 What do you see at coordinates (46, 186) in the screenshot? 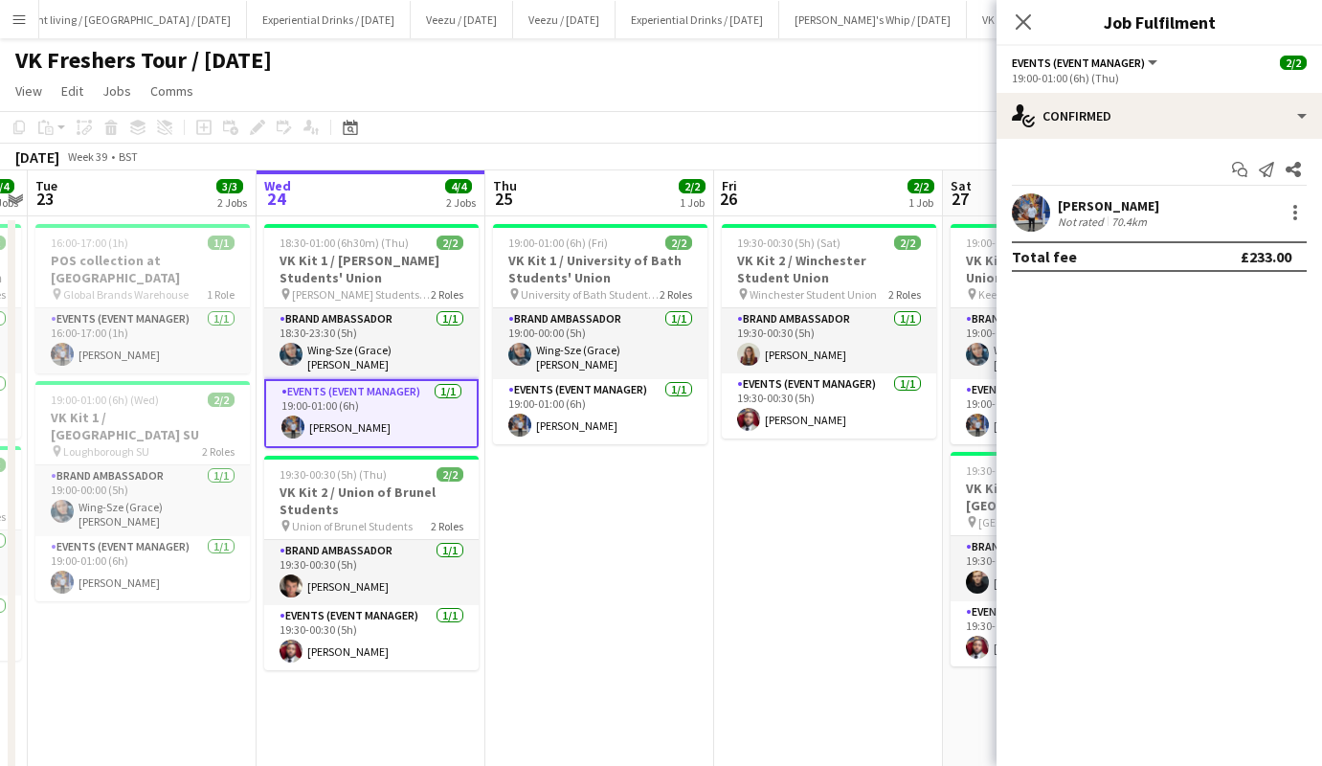
I see `span: Tue` at bounding box center [46, 186].